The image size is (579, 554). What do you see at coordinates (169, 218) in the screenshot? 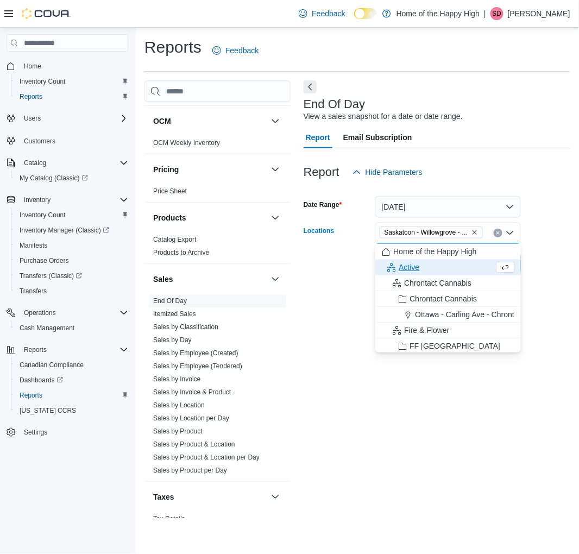
I see `h3: Products` at bounding box center [169, 218].